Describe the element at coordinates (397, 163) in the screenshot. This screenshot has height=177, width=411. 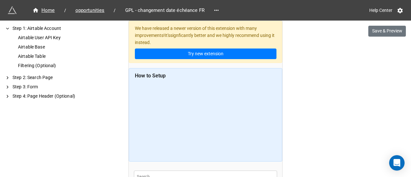
I see `div: Open Intercom Messenger` at that location.